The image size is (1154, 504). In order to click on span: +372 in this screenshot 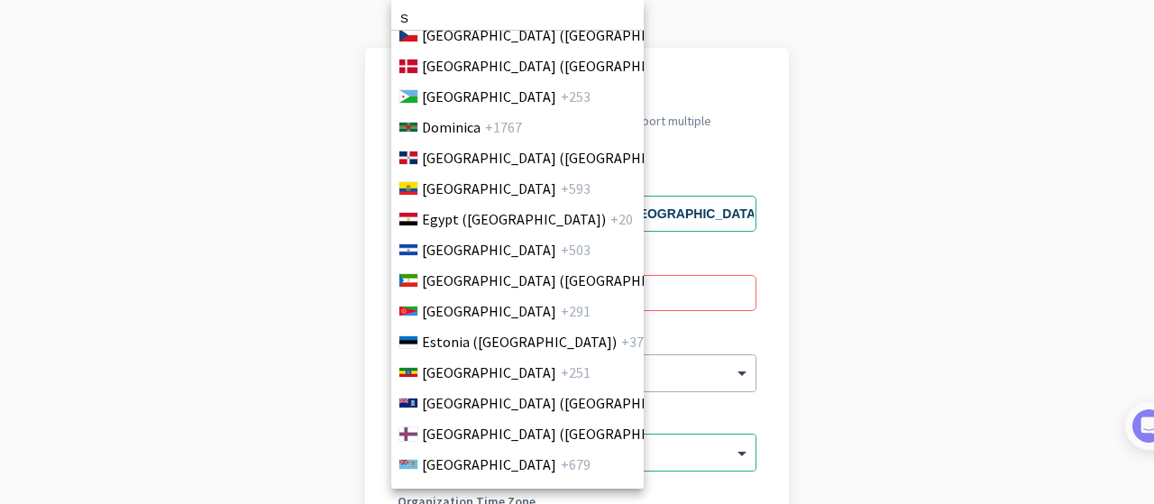, I will do `click(636, 342)`.